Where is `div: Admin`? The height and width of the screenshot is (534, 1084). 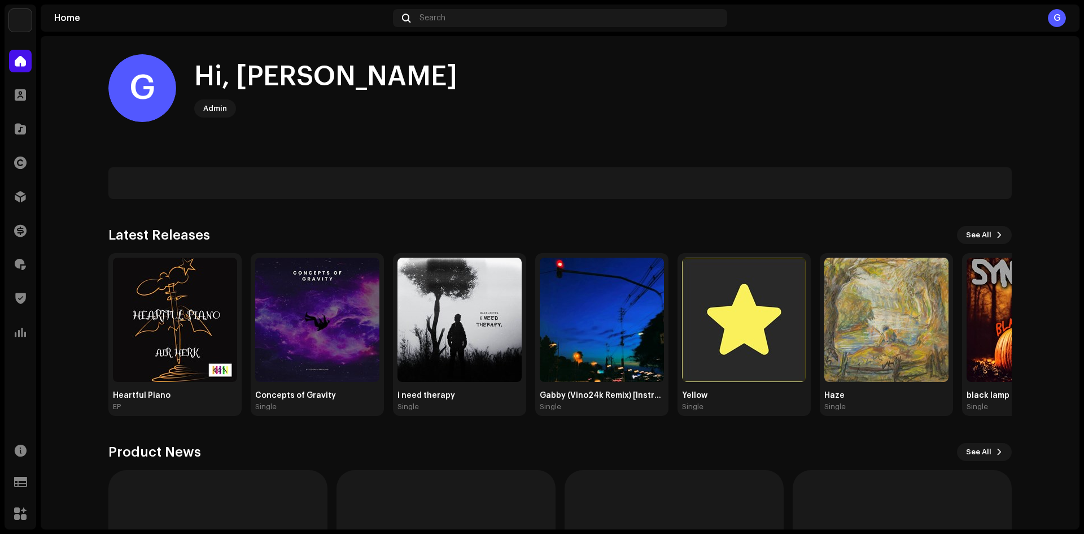
div: Admin is located at coordinates (215, 108).